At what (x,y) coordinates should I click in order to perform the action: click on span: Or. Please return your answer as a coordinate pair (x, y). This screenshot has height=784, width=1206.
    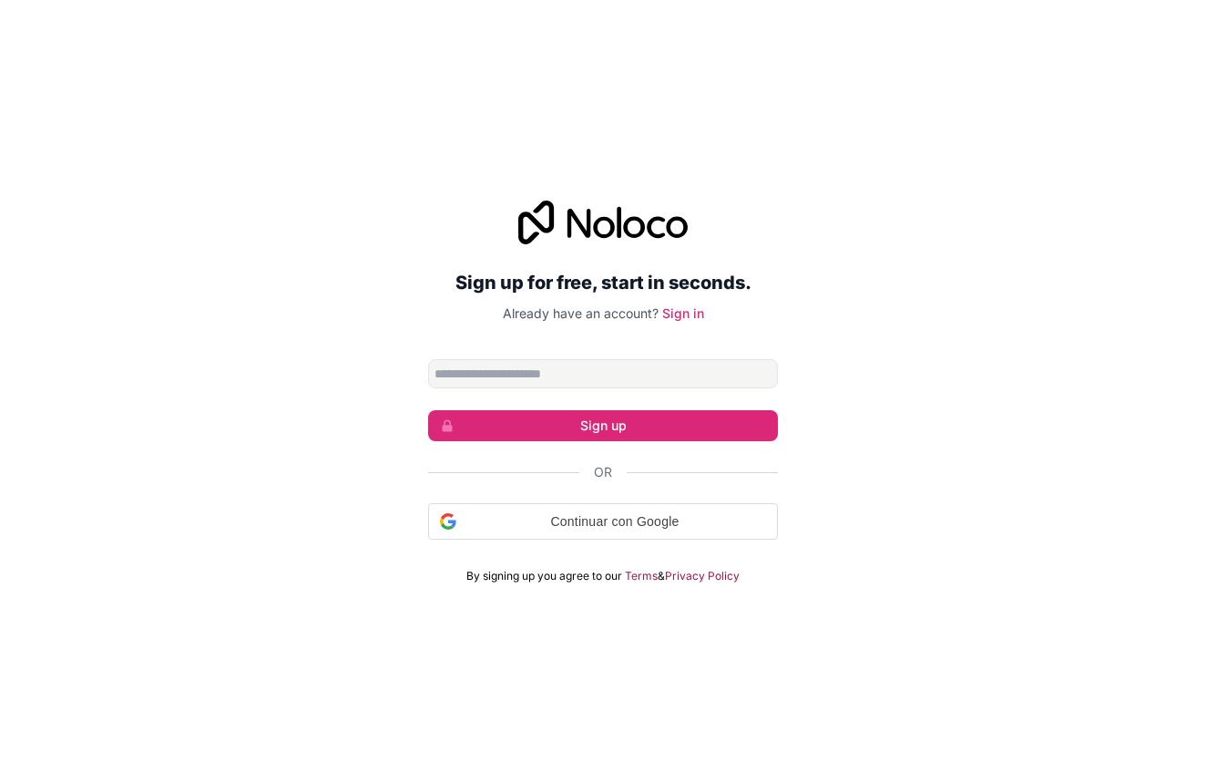
    Looking at the image, I should click on (603, 472).